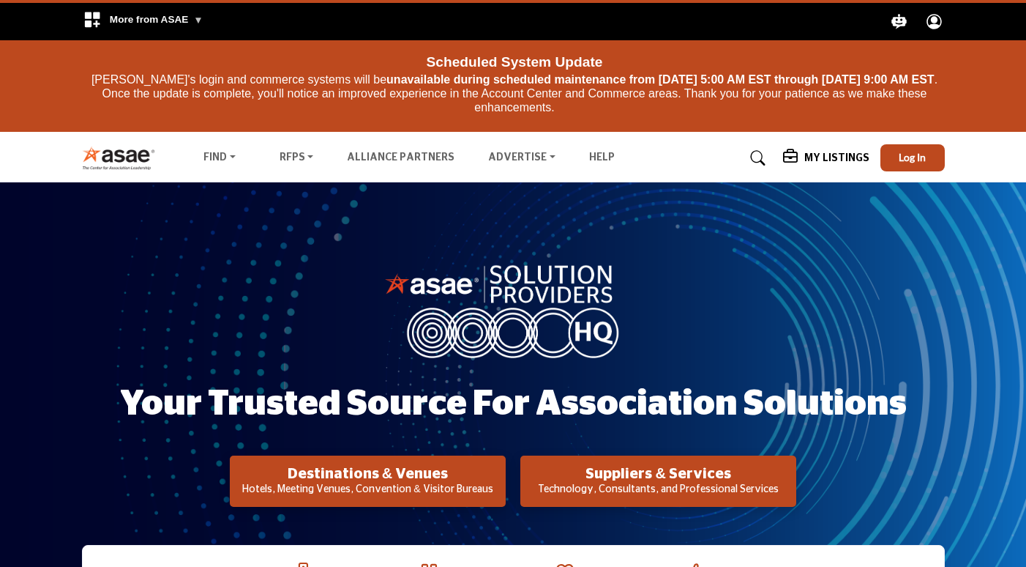 The height and width of the screenshot is (567, 1026). Describe the element at coordinates (367, 474) in the screenshot. I see `h2: Destinations & Venues` at that location.